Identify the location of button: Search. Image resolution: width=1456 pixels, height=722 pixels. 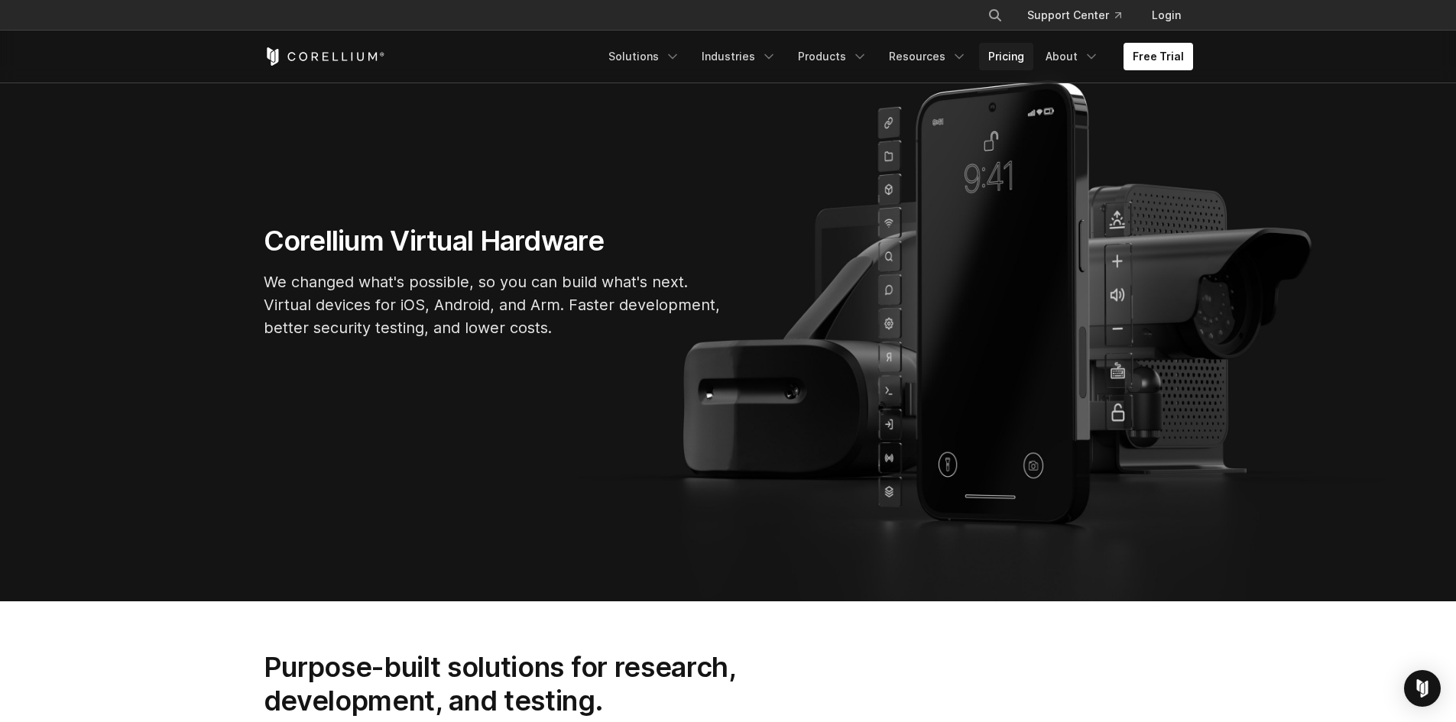
(995, 15).